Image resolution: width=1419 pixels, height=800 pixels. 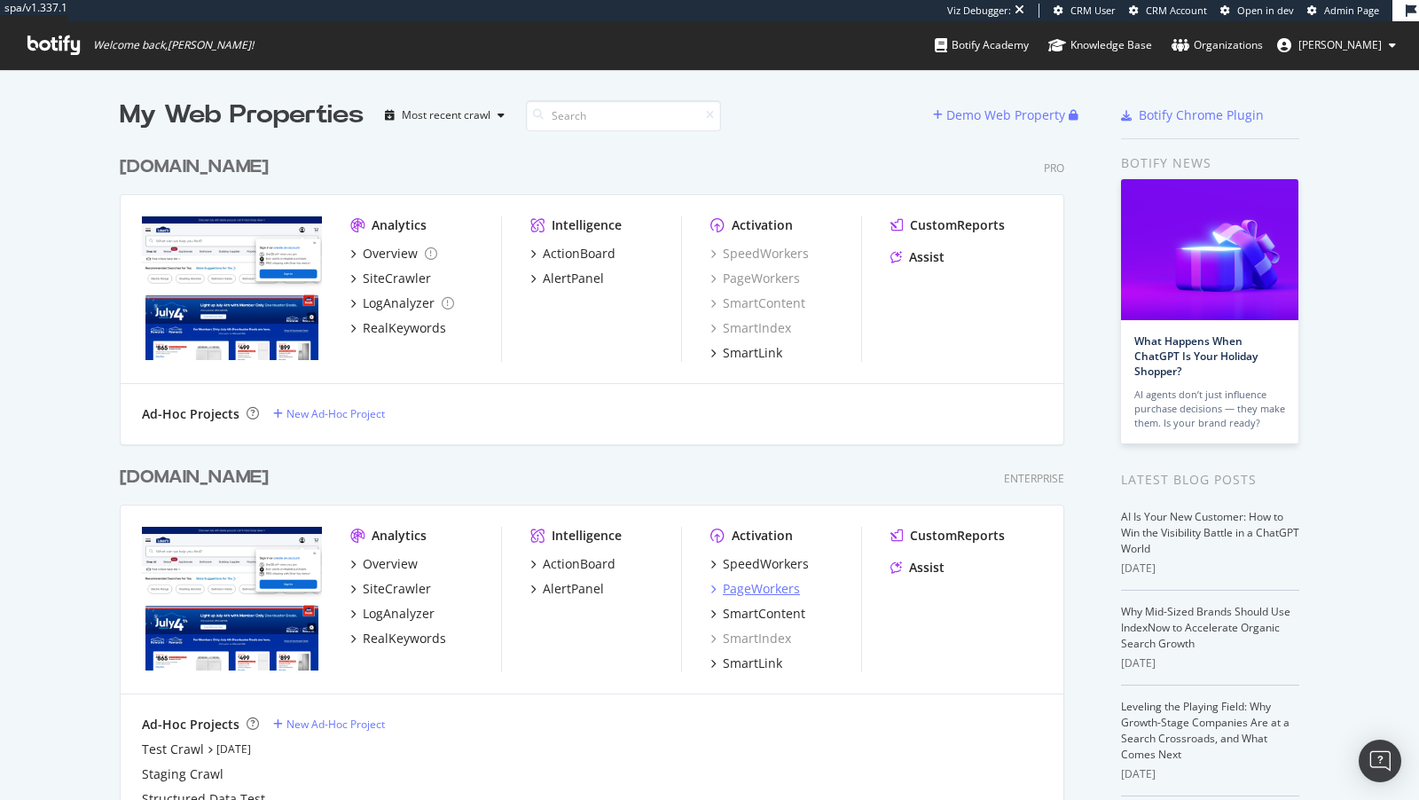 What do you see at coordinates (1210, 480) in the screenshot?
I see `div: Latest Blog Posts` at bounding box center [1210, 480].